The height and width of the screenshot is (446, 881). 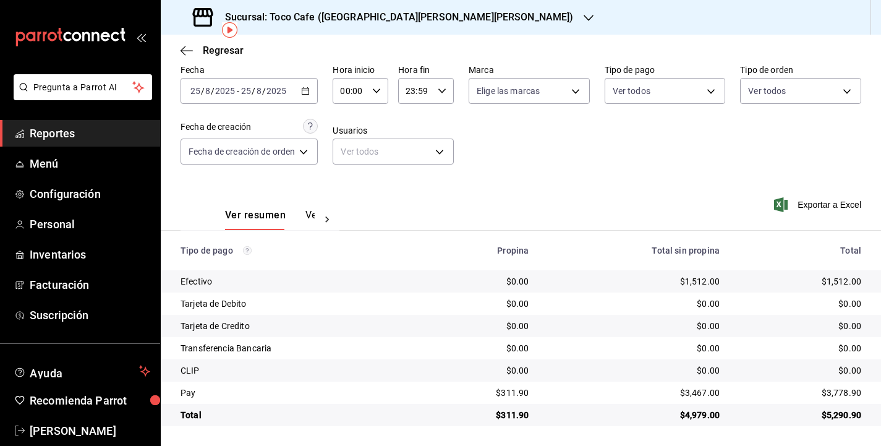 What do you see at coordinates (90, 194) in the screenshot?
I see `span: Configuración` at bounding box center [90, 194].